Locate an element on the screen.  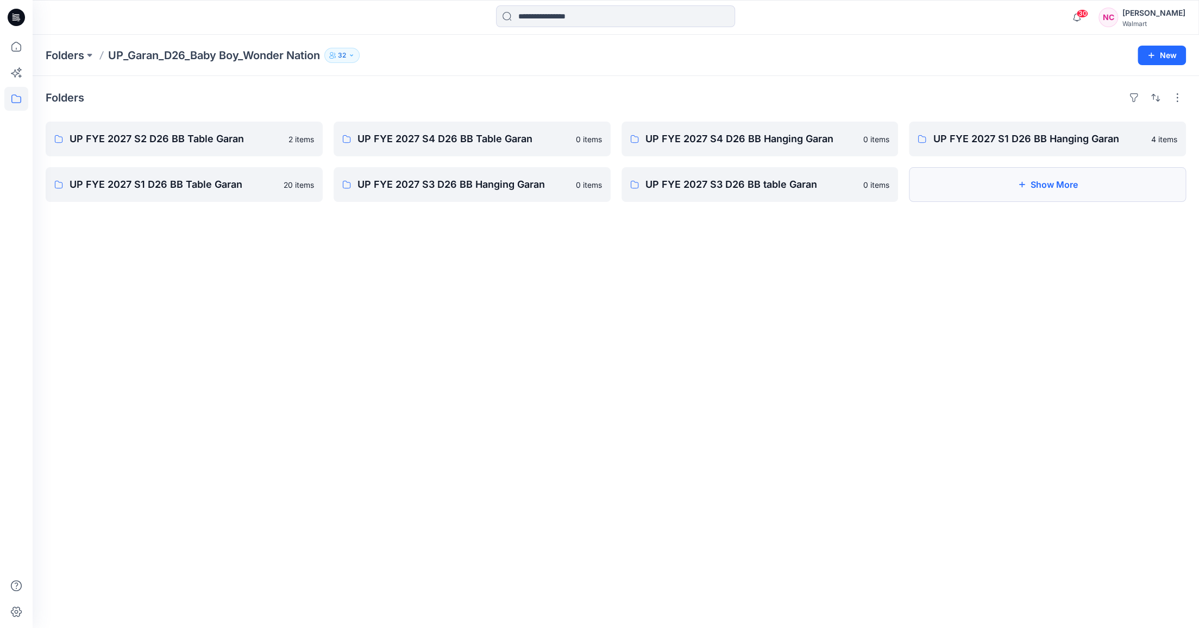
p: UP FYE 2027 S2 D26 BB Table Garan is located at coordinates (175, 139).